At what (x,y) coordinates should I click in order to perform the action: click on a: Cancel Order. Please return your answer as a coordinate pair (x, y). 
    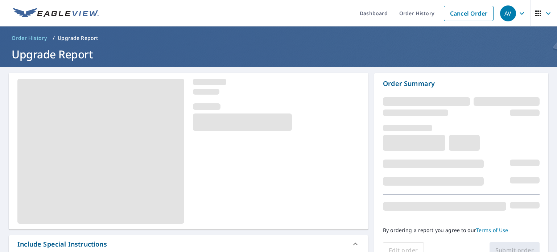
    Looking at the image, I should click on (469, 13).